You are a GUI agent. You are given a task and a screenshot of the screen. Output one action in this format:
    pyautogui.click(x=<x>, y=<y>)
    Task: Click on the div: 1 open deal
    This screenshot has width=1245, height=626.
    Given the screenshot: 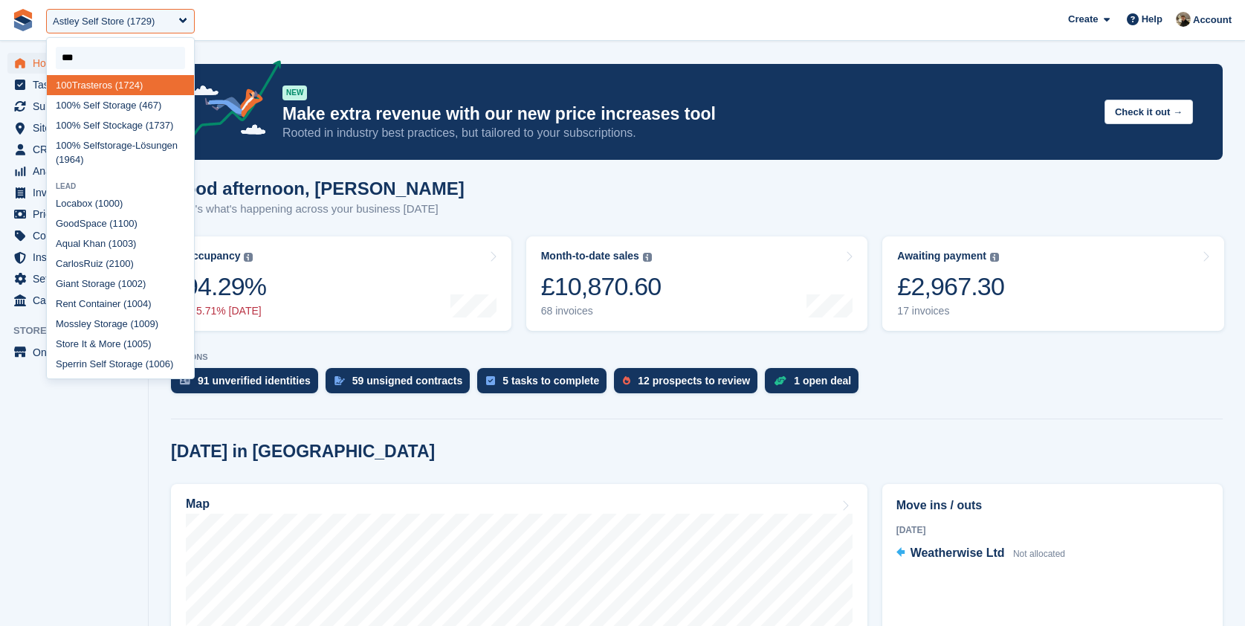 What is the action you would take?
    pyautogui.click(x=822, y=381)
    